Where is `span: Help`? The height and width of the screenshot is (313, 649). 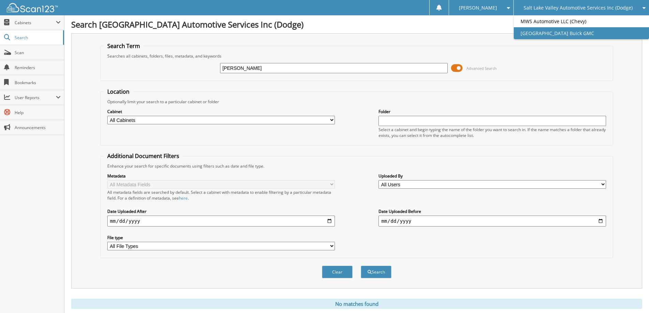
span: Help is located at coordinates (37, 112).